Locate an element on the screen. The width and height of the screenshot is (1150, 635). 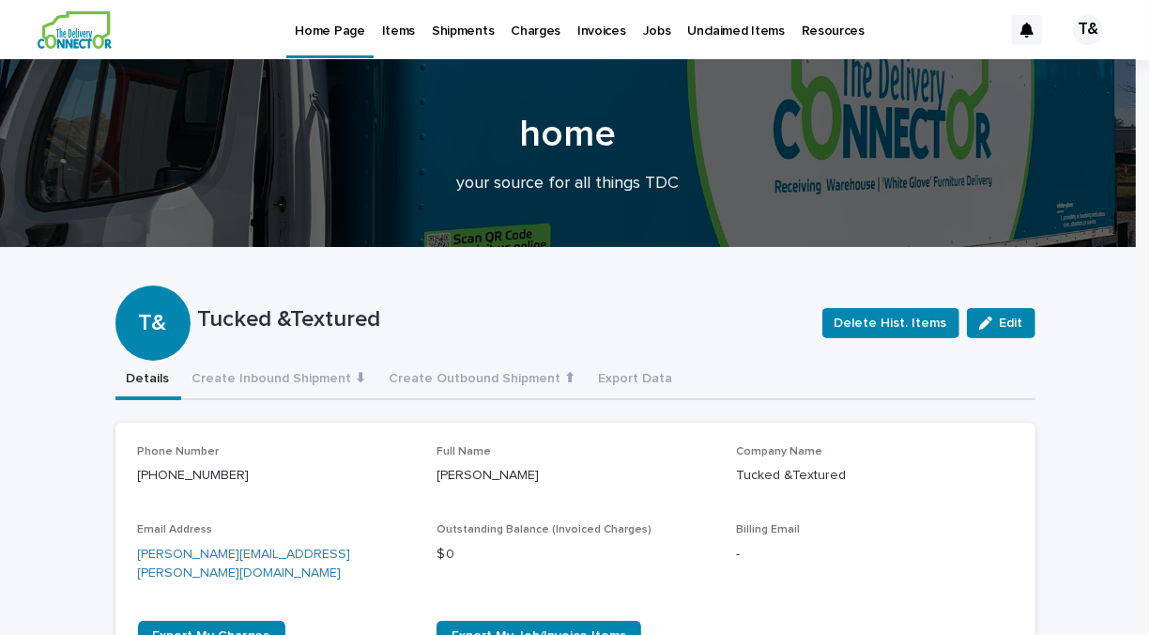
button: Export Data is located at coordinates (636, 380).